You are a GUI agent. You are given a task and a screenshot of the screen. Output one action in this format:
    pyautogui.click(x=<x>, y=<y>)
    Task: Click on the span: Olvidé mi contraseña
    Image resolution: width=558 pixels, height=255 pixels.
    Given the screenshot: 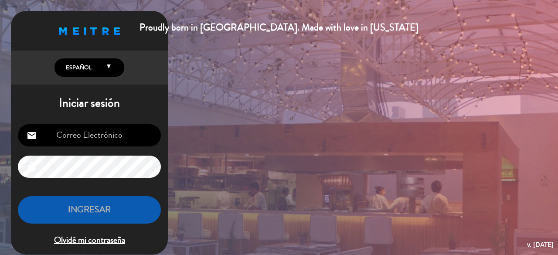 What is the action you would take?
    pyautogui.click(x=89, y=240)
    